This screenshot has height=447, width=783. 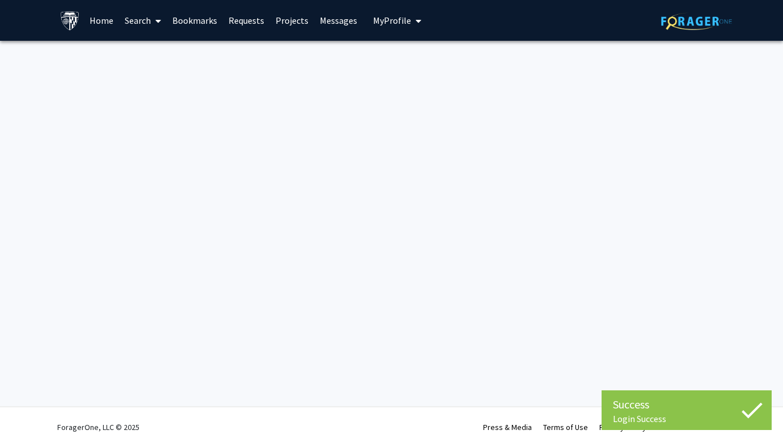 What do you see at coordinates (70, 20) in the screenshot?
I see `img: Johns Hopkins University Logo` at bounding box center [70, 20].